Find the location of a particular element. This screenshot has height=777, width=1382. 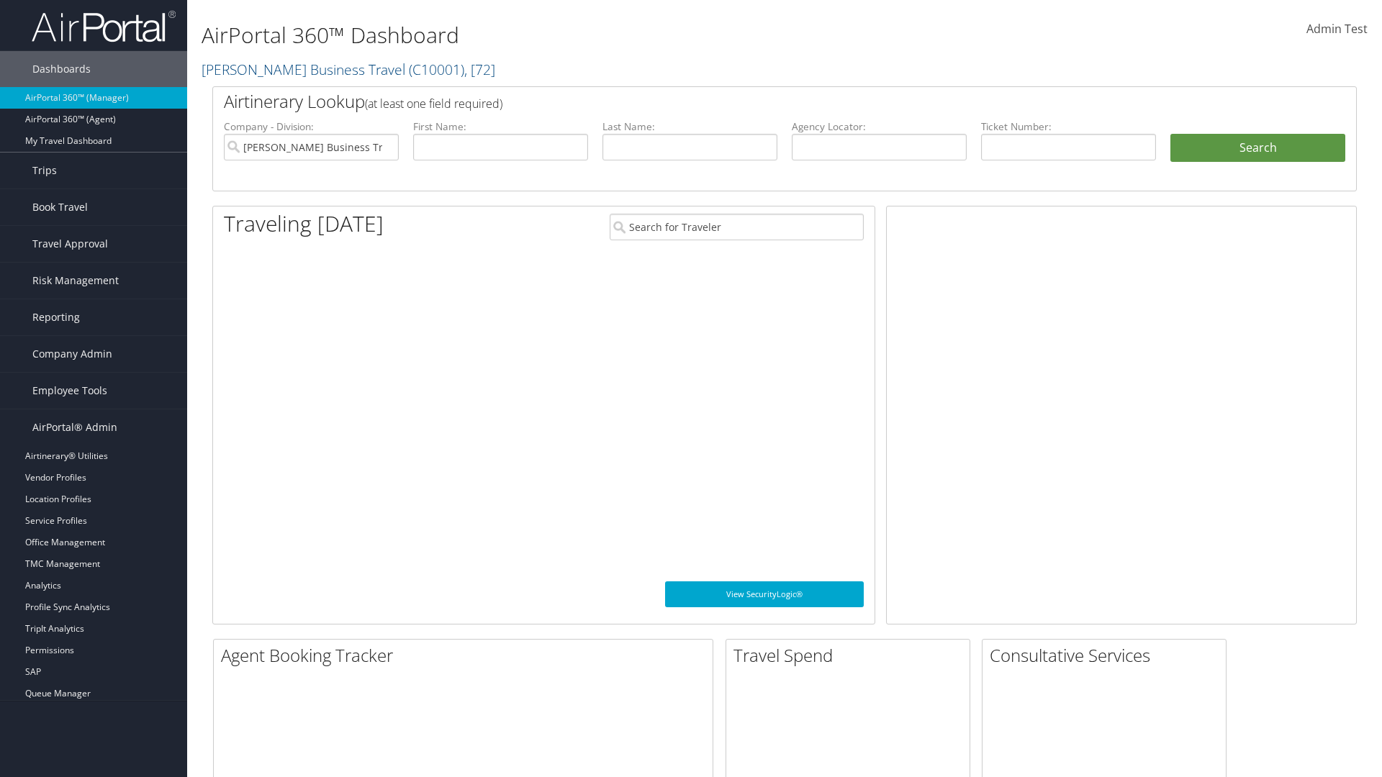

a: Admin Test is located at coordinates (1336, 30).